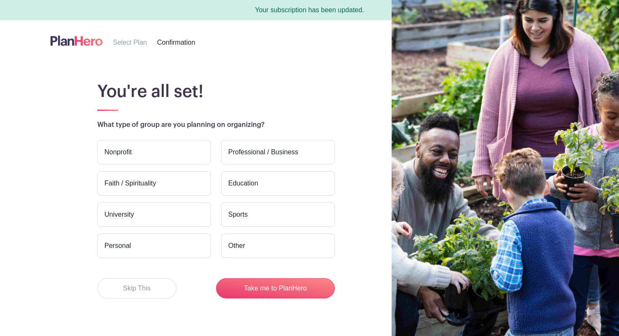 Image resolution: width=619 pixels, height=336 pixels. What do you see at coordinates (335, 91) in the screenshot?
I see `h1: You're all set!` at bounding box center [335, 91].